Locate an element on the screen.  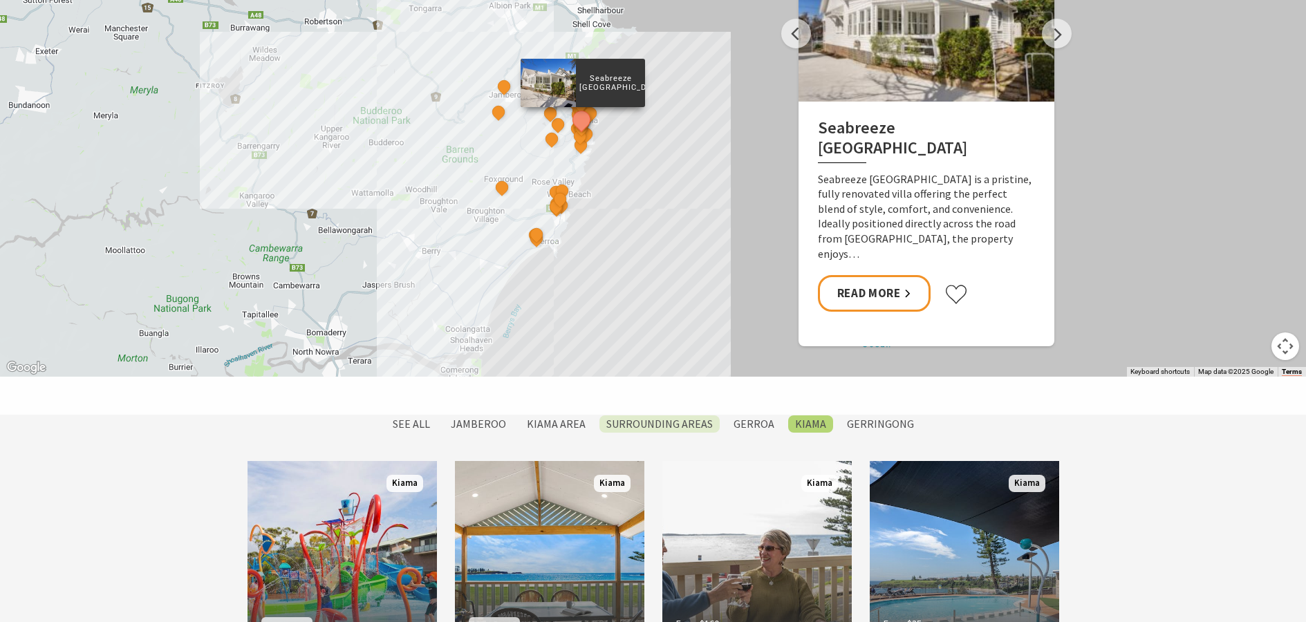
label: Surrounding Areas is located at coordinates (660, 424).